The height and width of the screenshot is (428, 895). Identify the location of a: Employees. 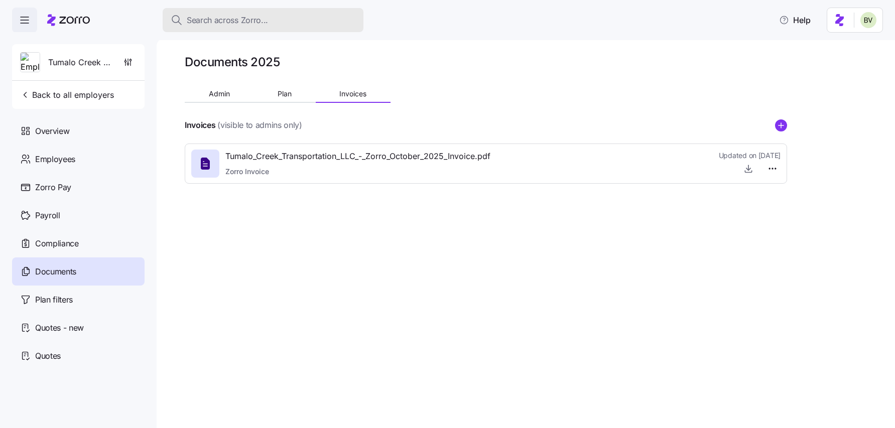
(78, 159).